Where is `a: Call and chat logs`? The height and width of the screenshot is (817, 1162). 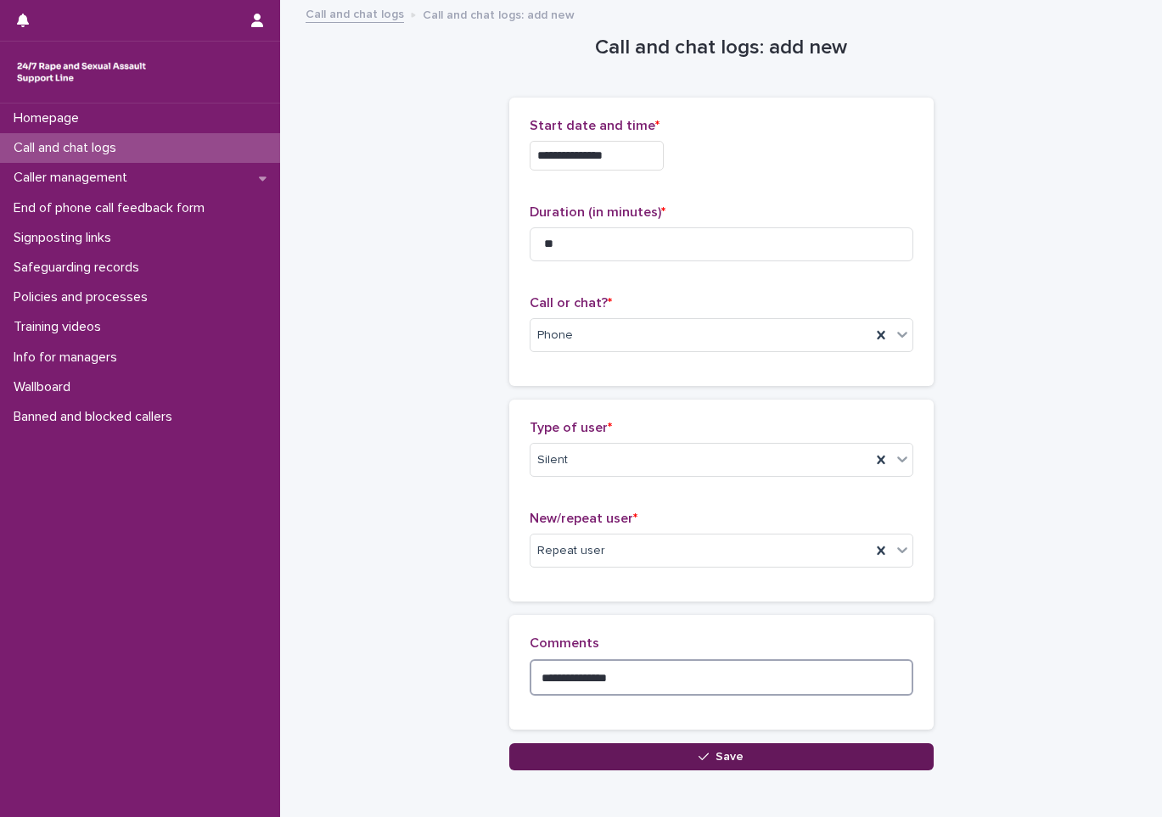
a: Call and chat logs is located at coordinates (355, 13).